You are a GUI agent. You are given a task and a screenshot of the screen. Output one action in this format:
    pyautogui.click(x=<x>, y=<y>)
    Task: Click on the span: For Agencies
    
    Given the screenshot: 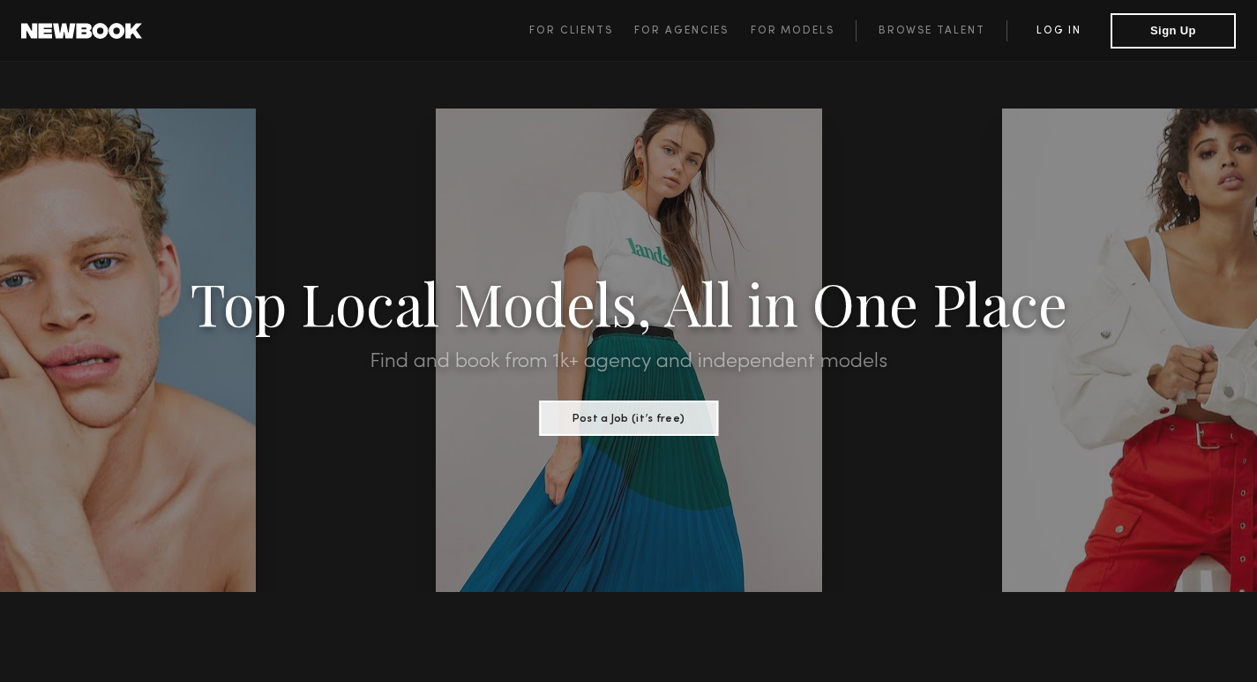 What is the action you would take?
    pyautogui.click(x=681, y=31)
    